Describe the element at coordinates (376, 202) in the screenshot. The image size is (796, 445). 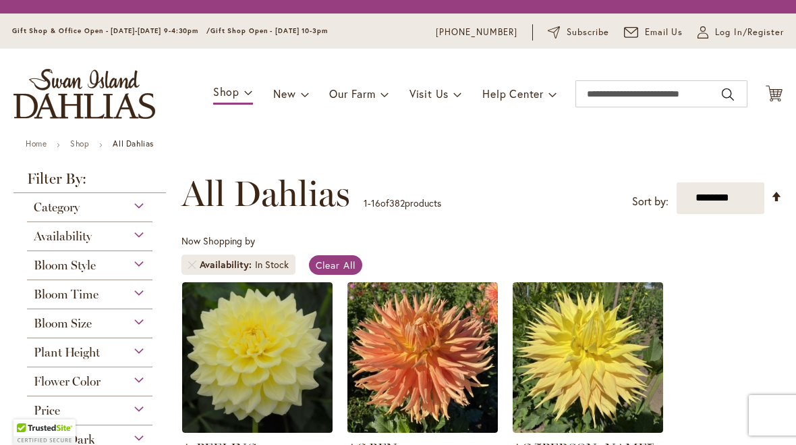
I see `span: 16` at that location.